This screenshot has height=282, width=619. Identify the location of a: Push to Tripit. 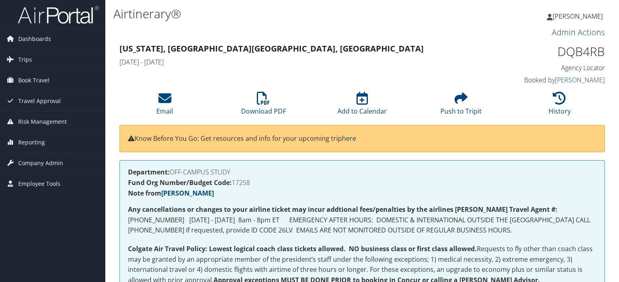
(461, 106).